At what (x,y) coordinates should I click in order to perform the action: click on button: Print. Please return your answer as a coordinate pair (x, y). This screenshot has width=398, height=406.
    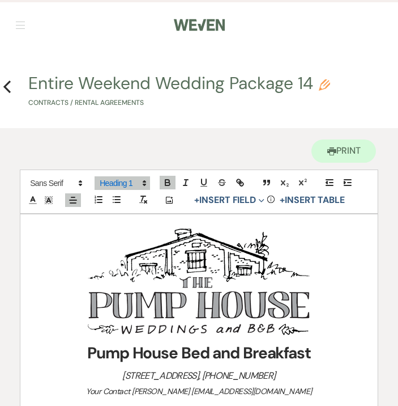
    Looking at the image, I should click on (344, 151).